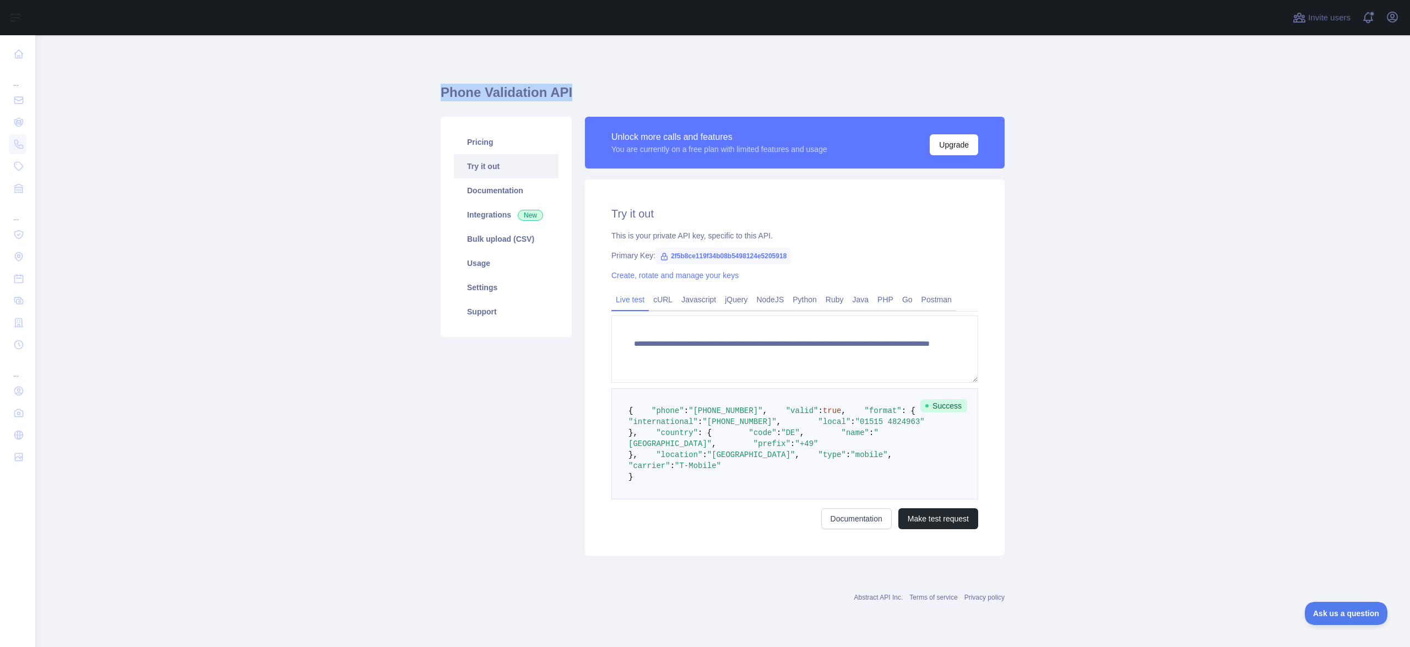 The image size is (1410, 647). Describe the element at coordinates (698, 466) in the screenshot. I see `span: "T-Mobile"` at that location.